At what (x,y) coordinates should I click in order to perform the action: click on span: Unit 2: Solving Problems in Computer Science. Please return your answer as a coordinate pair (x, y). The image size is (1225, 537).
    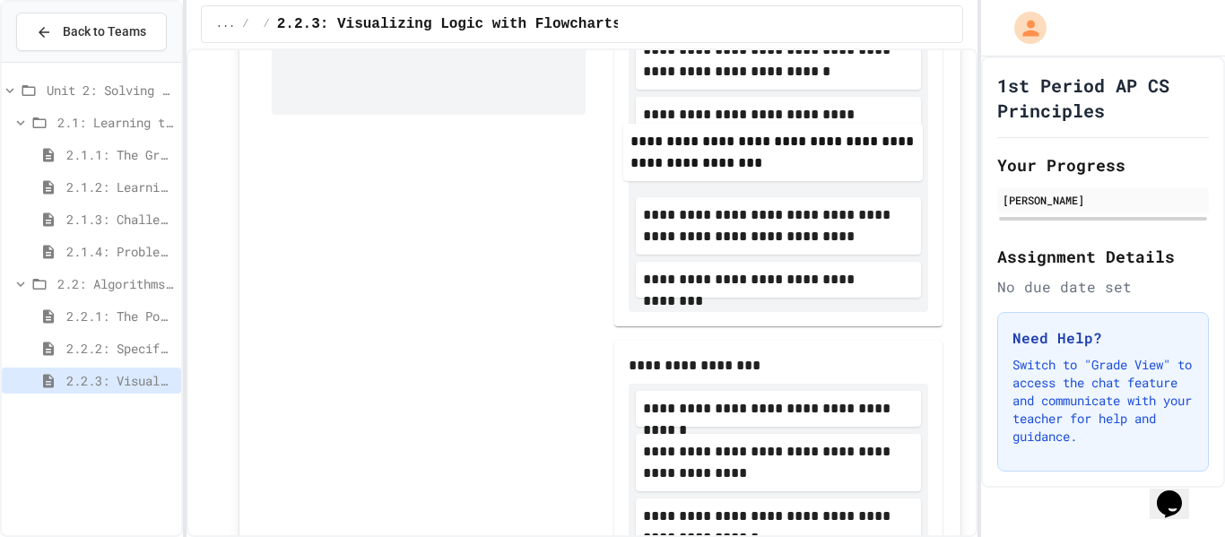
    Looking at the image, I should click on (110, 90).